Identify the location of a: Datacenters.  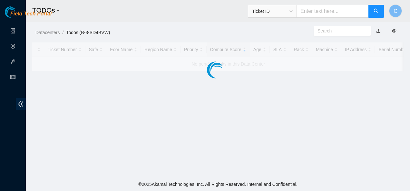
(47, 33).